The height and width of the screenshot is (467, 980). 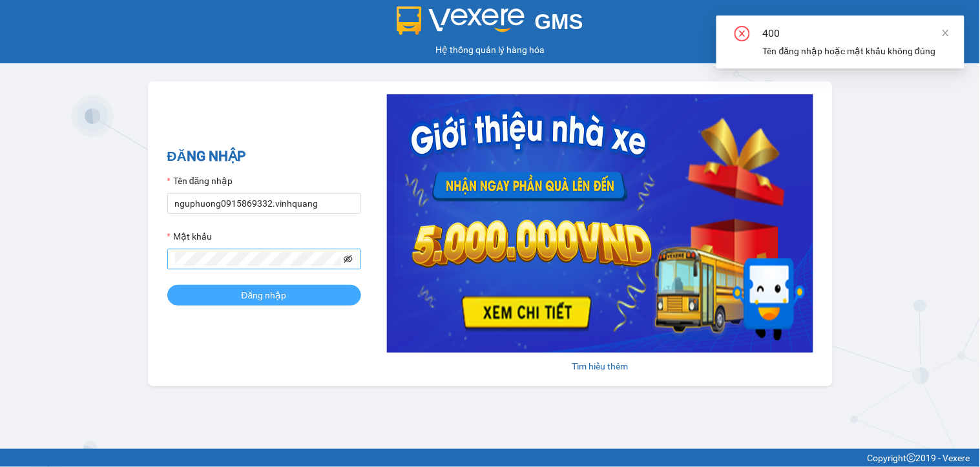 I want to click on img: logo 2, so click(x=460, y=21).